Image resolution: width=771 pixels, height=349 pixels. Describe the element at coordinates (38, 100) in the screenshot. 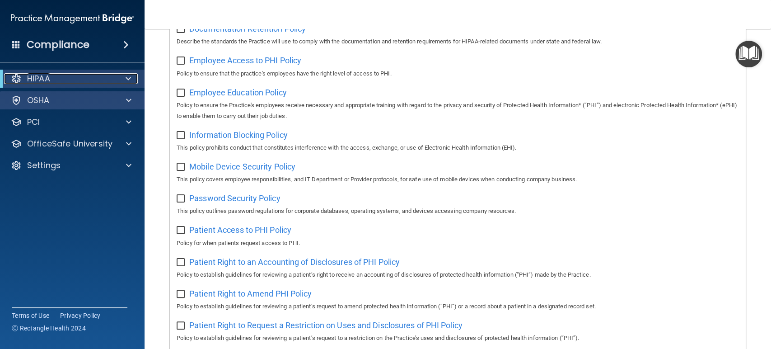

I see `p: OSHA` at that location.